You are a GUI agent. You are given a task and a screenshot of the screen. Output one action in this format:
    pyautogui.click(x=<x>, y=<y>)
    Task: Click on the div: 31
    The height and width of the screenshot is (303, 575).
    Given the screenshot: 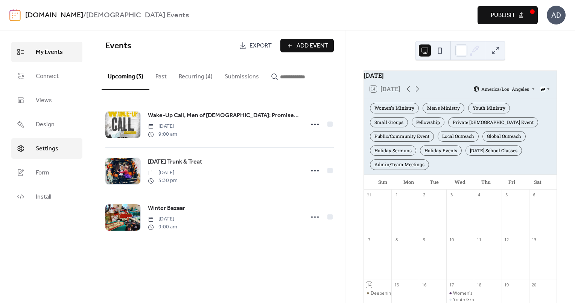 What is the action you would take?
    pyautogui.click(x=369, y=194)
    